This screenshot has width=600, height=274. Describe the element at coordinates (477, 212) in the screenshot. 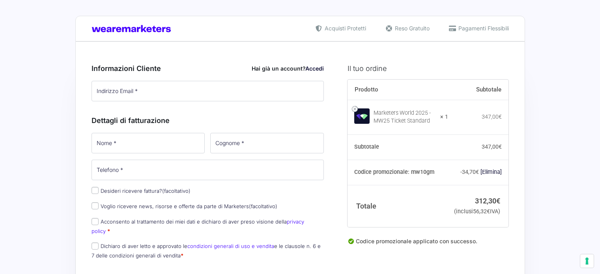

I see `small: (inclusi IVA)` at that location.